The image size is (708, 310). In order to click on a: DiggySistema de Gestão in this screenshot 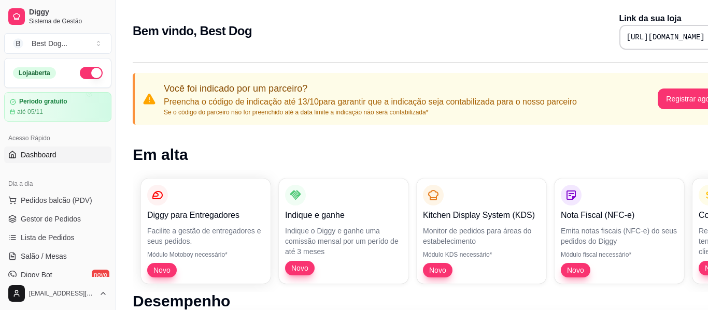, I will do `click(58, 17)`.